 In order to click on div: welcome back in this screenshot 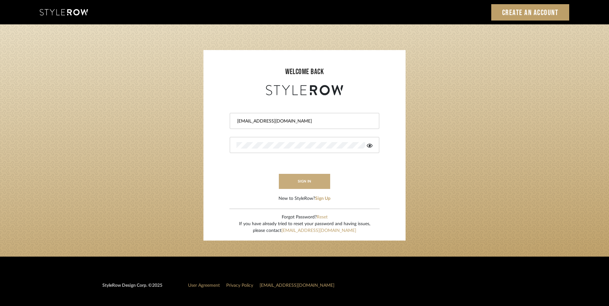, I will do `click(305, 72)`.